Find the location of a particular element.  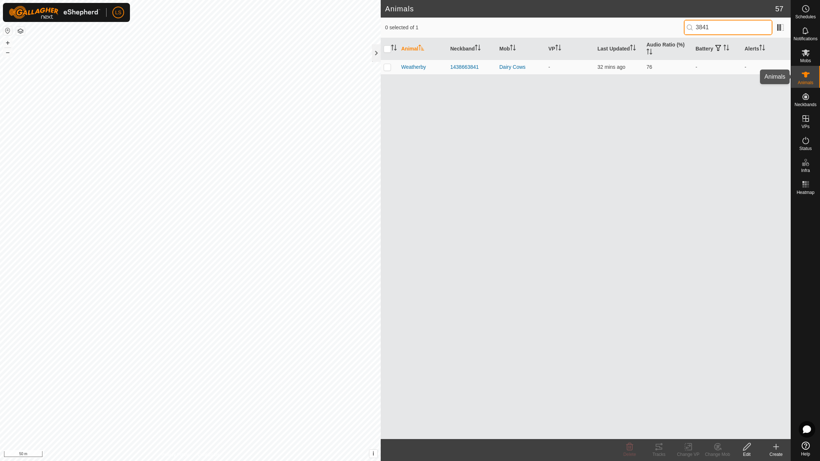

div: 1438663841 is located at coordinates (472, 67).